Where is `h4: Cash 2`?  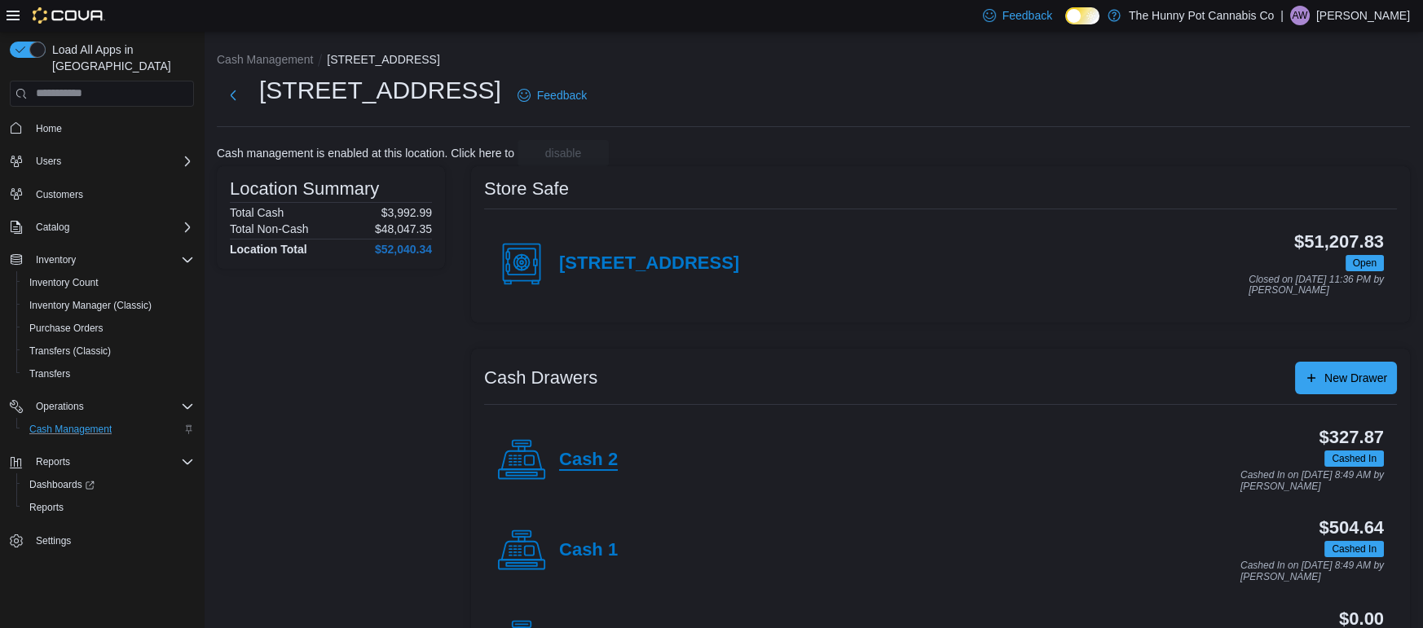
h4: Cash 2 is located at coordinates (588, 461).